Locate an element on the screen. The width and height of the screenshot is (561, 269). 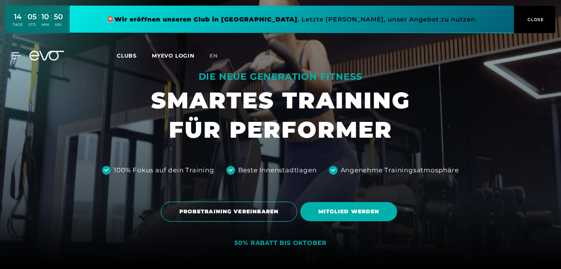
a: MITGLIED WERDEN is located at coordinates (350, 212).